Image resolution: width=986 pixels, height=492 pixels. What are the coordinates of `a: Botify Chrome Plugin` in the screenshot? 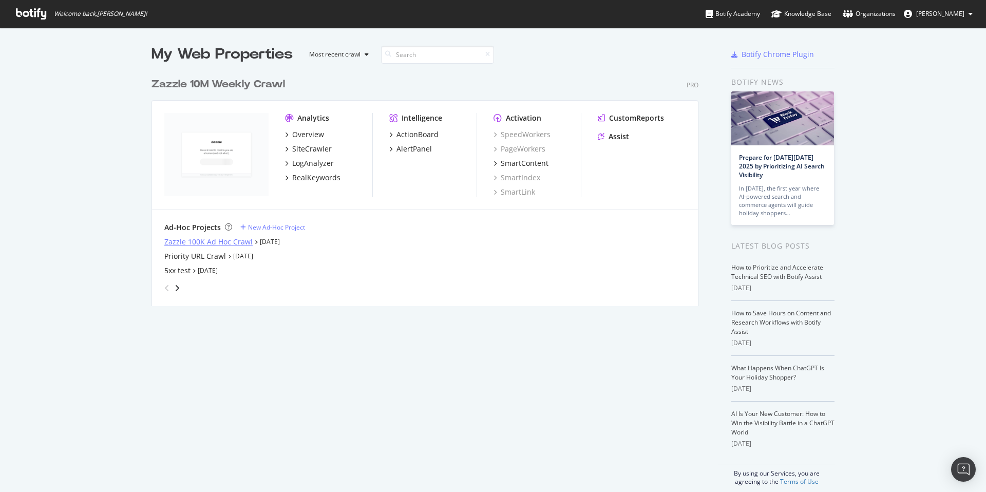 It's located at (772, 54).